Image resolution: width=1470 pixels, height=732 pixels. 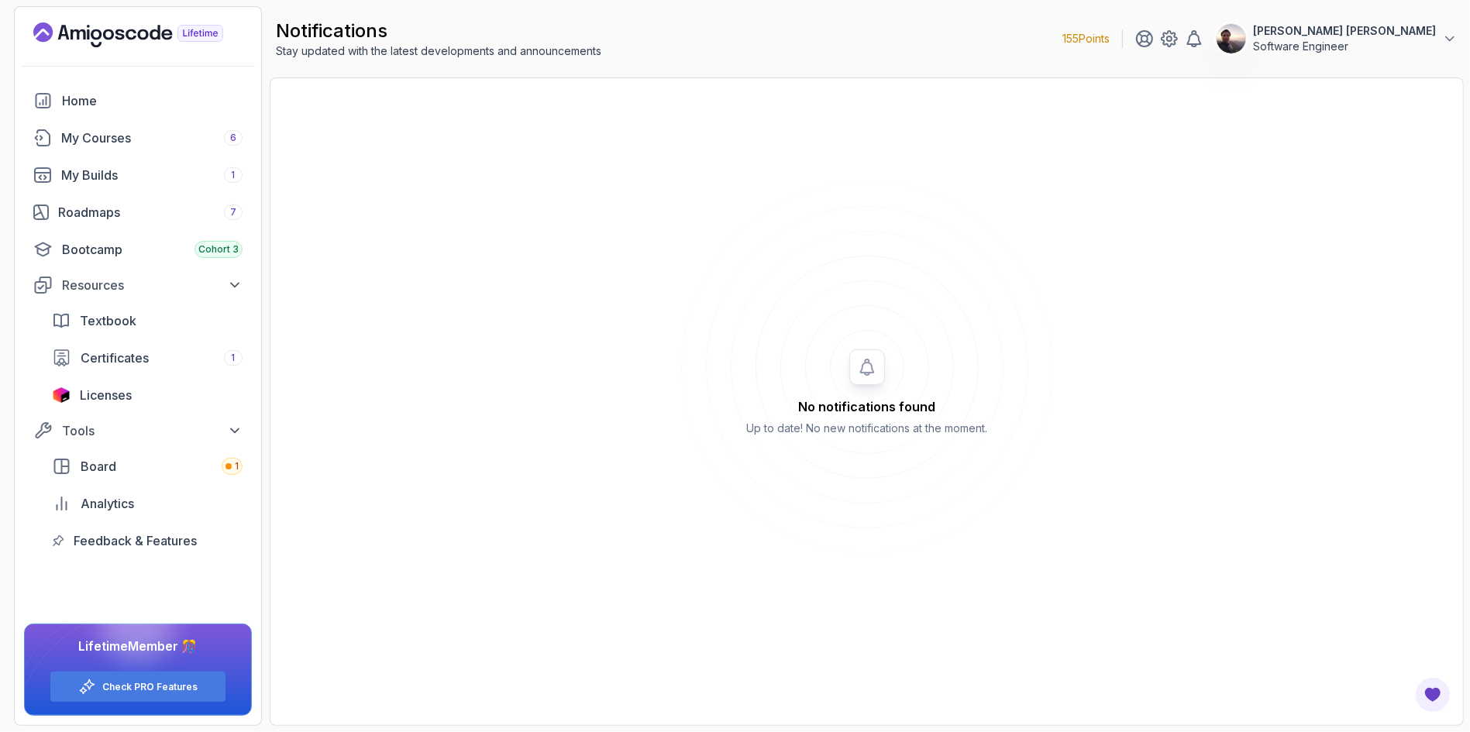 What do you see at coordinates (219, 250) in the screenshot?
I see `span: Cohort 3` at bounding box center [219, 250].